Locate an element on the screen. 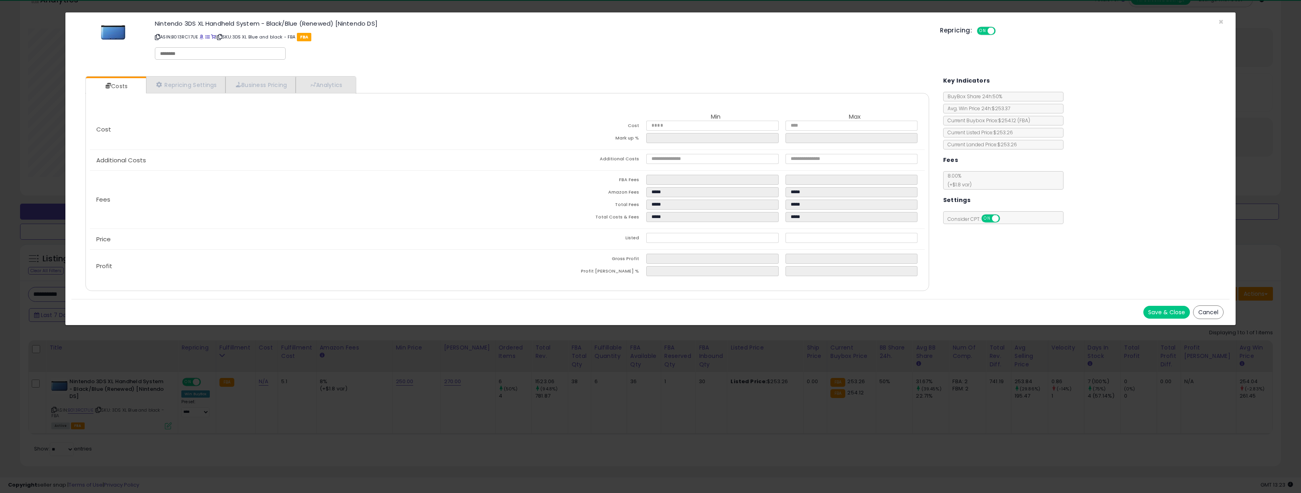 This screenshot has width=1301, height=493. h3: Nintendo 3DS XL Handheld System - Black/Blue (Renewed) [Nintendo DS] is located at coordinates (541, 23).